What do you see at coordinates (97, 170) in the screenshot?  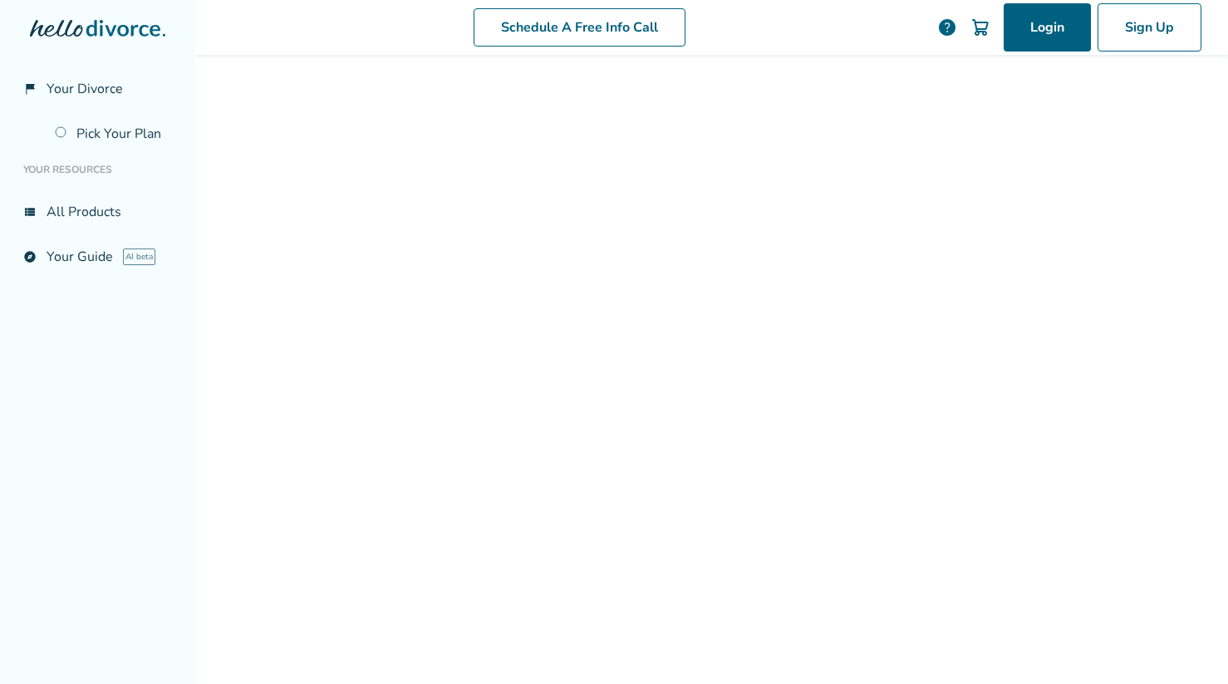 I see `li: Your Resources` at bounding box center [97, 170].